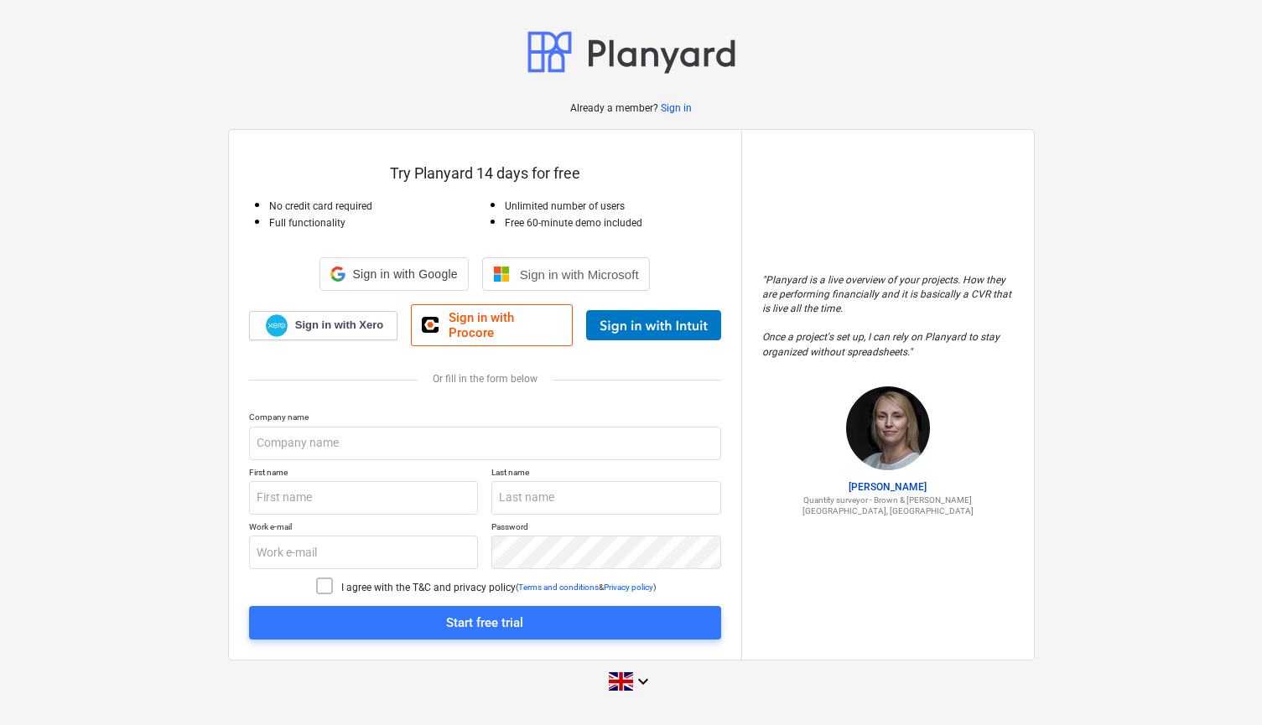  Describe the element at coordinates (377, 223) in the screenshot. I see `p: Full functionality` at that location.